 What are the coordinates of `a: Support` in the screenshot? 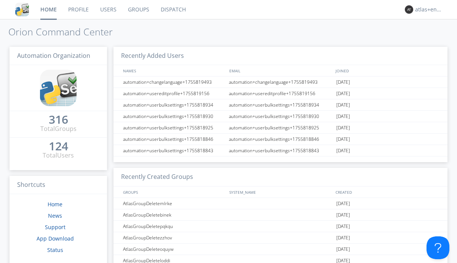 It's located at (55, 227).